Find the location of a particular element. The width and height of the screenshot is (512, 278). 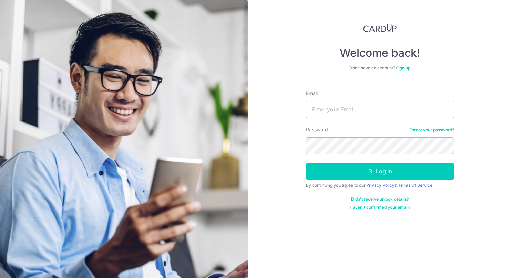

a: Sign up is located at coordinates (403, 68).